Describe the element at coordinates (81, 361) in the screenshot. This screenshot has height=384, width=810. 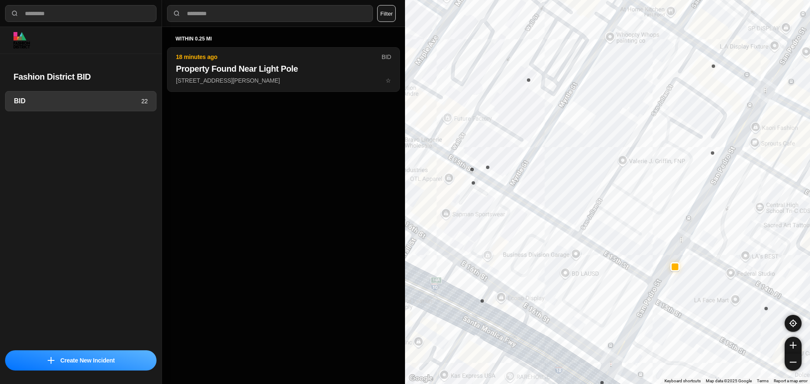
I see `a: iconCreate New Incident` at that location.